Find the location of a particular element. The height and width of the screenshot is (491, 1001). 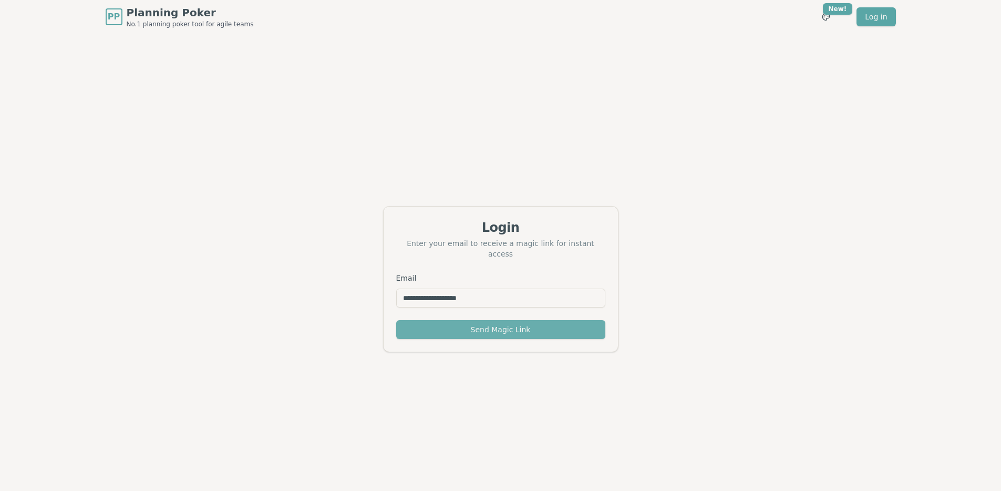

button: Send Magic Link is located at coordinates (501, 329).